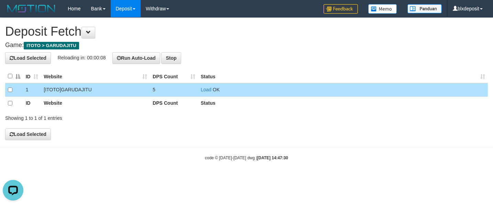 Image resolution: width=493 pixels, height=206 pixels. Describe the element at coordinates (32, 90) in the screenshot. I see `td: 1` at that location.